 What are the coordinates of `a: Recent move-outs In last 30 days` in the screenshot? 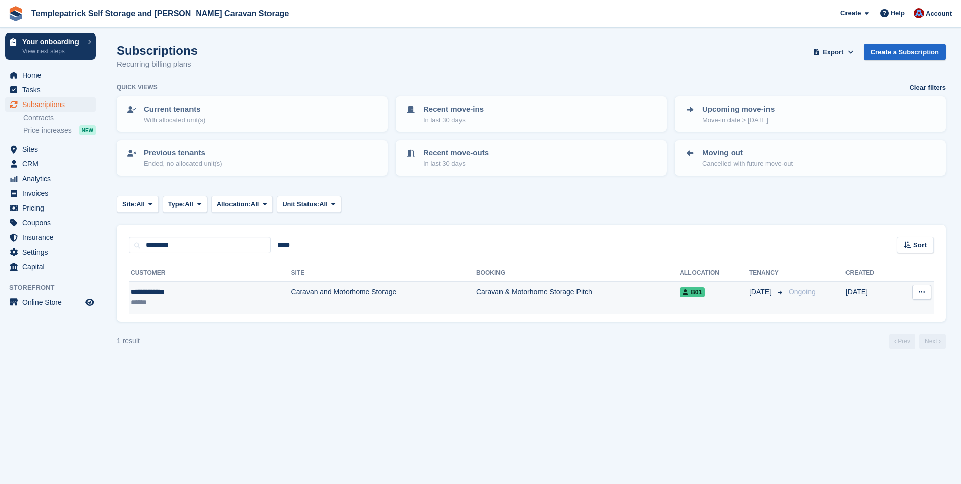 It's located at (531, 158).